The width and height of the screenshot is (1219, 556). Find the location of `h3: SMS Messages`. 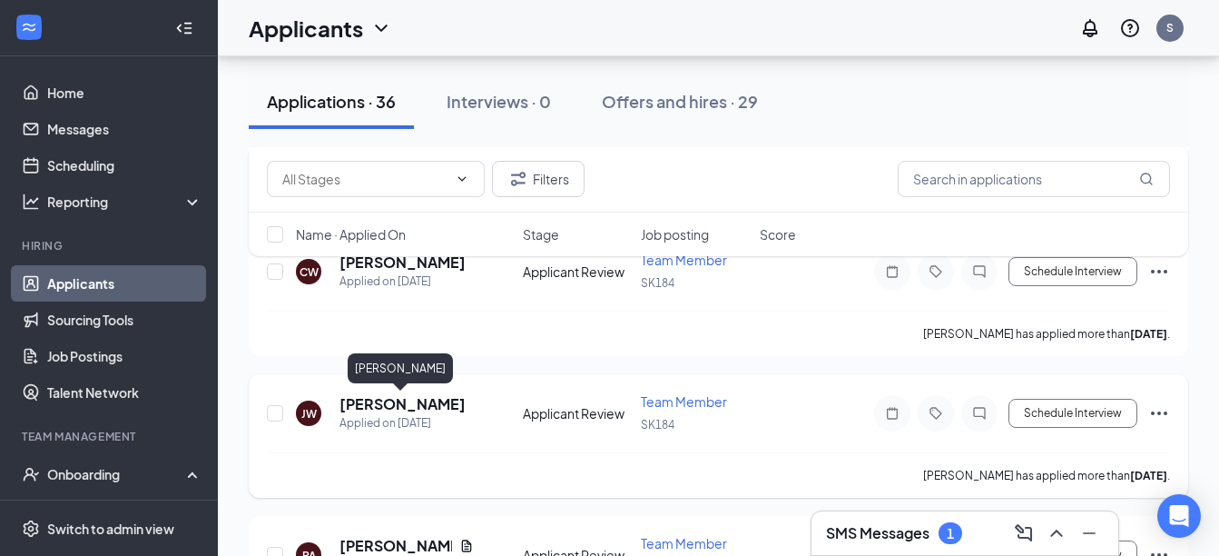

h3: SMS Messages is located at coordinates (878, 533).